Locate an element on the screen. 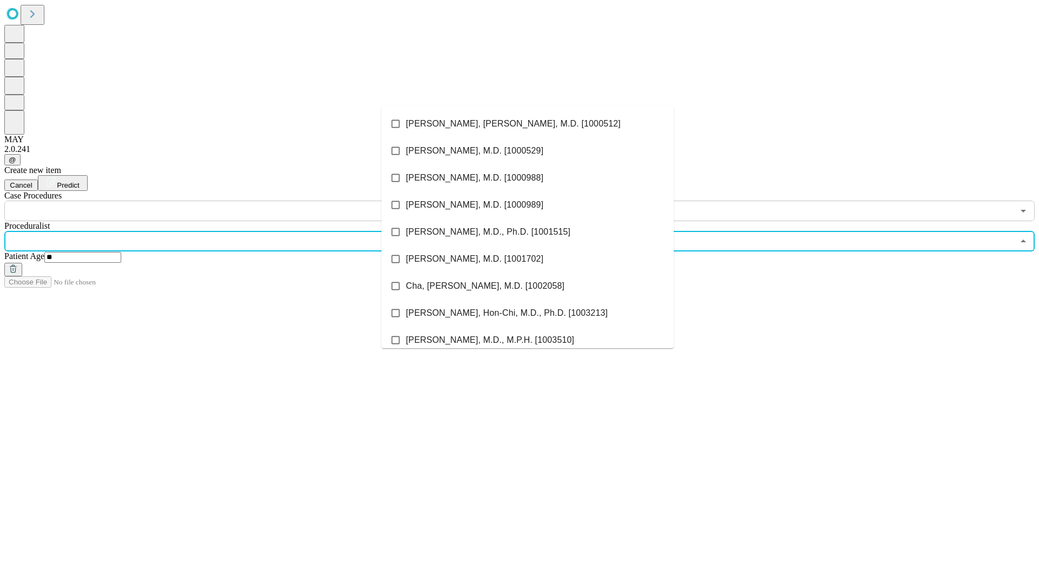  button: Cancel is located at coordinates (21, 185).